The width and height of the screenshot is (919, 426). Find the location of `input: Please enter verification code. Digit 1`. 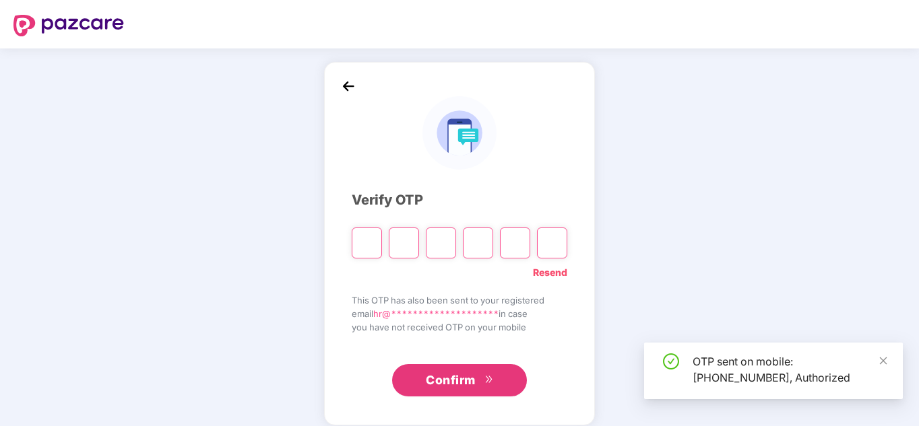

input: Please enter verification code. Digit 1 is located at coordinates (366, 243).